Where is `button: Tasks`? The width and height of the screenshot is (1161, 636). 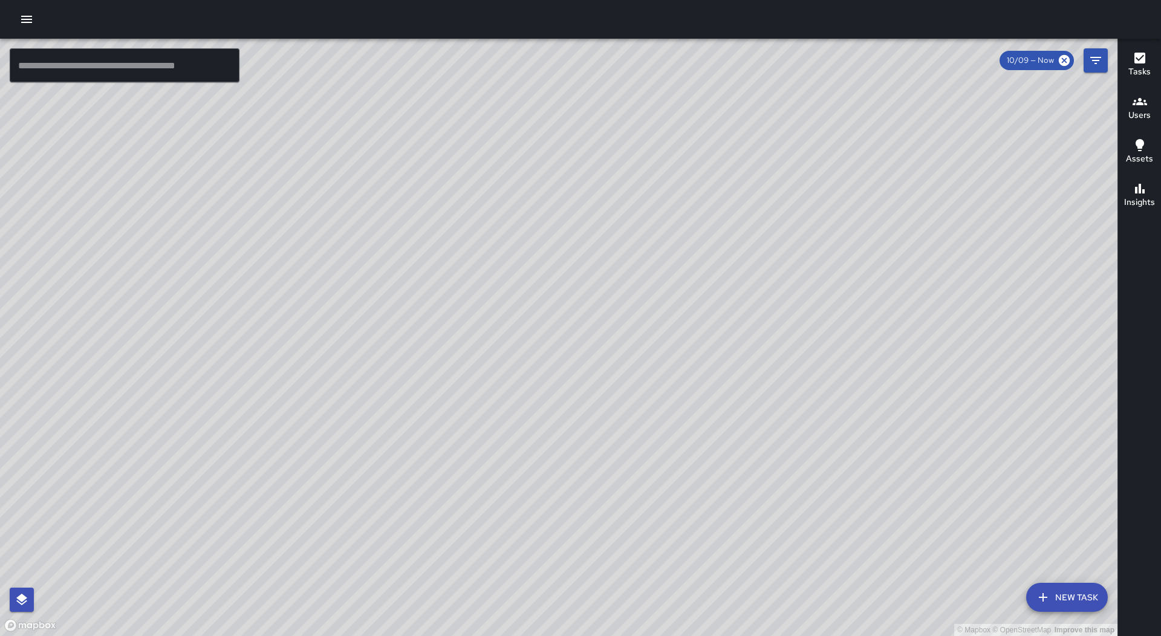
button: Tasks is located at coordinates (1139, 65).